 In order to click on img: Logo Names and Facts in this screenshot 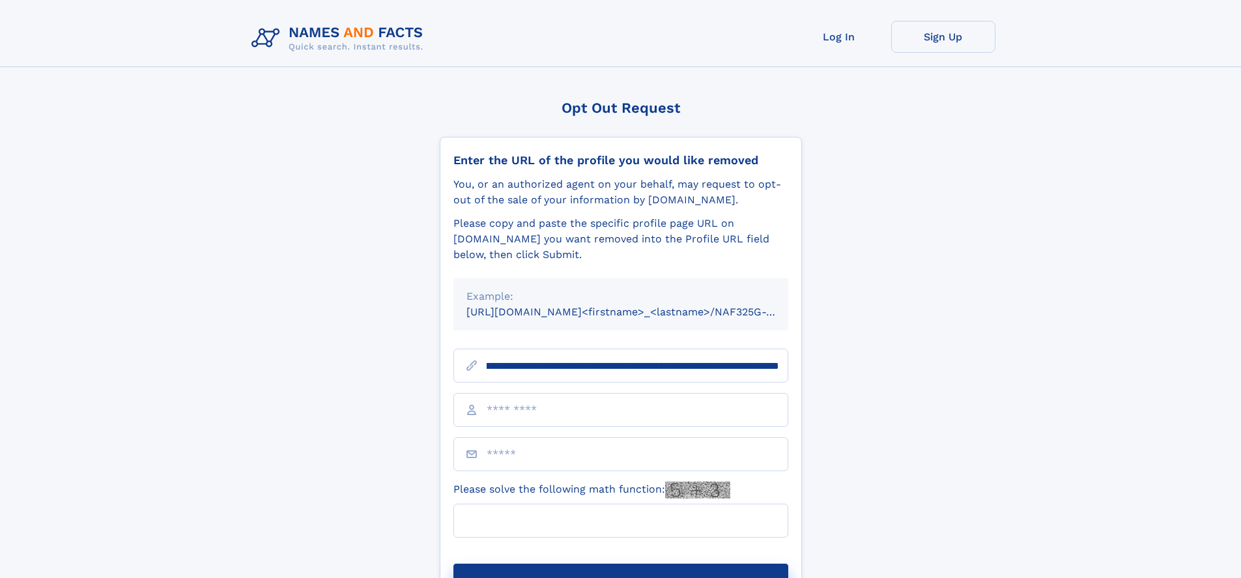, I will do `click(340, 38)`.